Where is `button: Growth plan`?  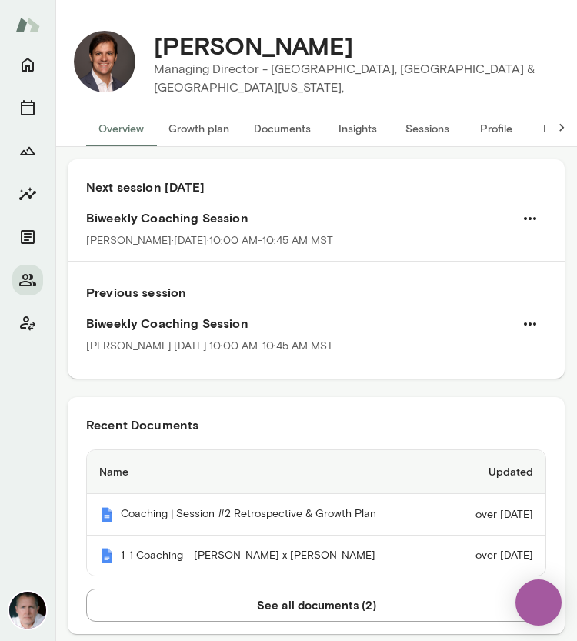
button: Growth plan is located at coordinates (199, 128).